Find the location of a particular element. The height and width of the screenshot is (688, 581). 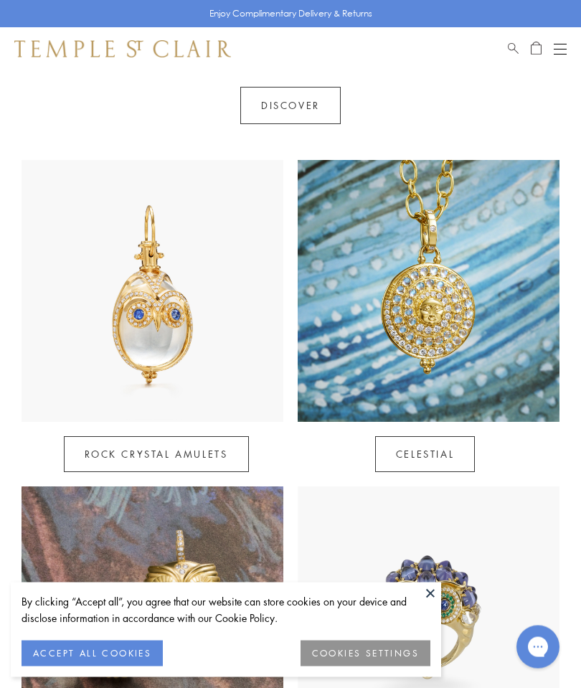

div: By clicking “Accept all”, you agree that our website can store cookies on your device and disclos... is located at coordinates (226, 610).